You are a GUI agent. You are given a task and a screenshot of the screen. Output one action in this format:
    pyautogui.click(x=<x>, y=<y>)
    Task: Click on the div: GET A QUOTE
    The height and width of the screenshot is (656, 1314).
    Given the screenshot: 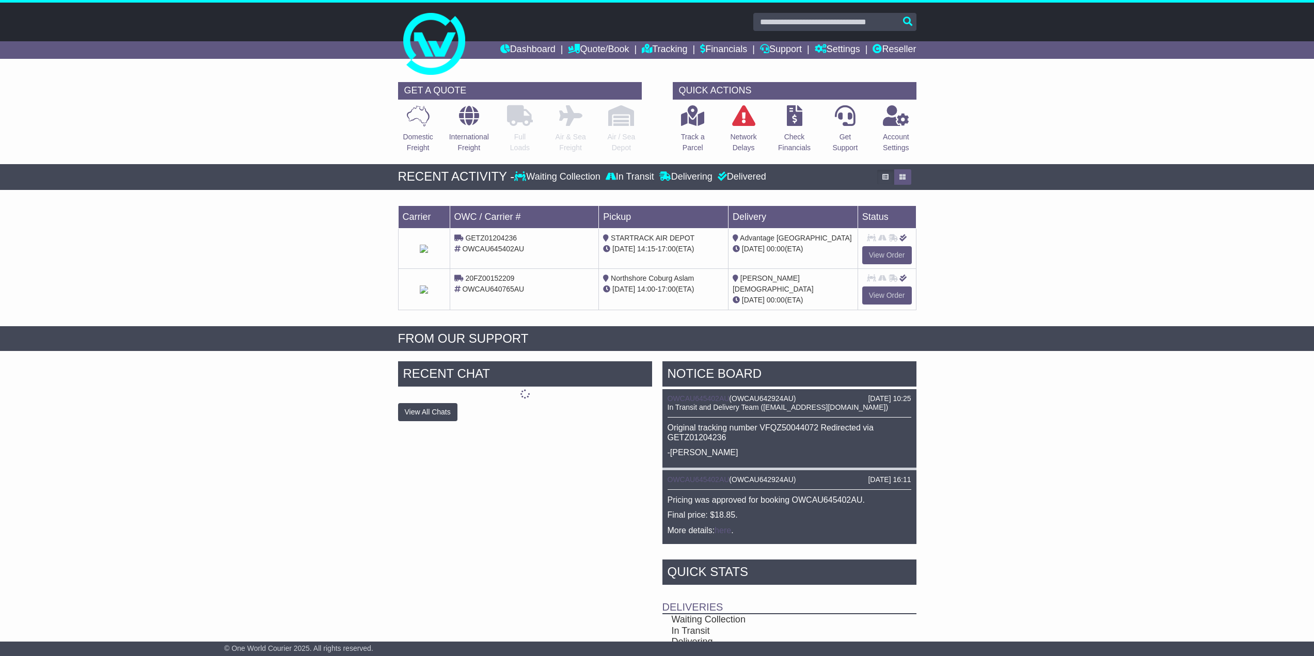 What is the action you would take?
    pyautogui.click(x=520, y=91)
    